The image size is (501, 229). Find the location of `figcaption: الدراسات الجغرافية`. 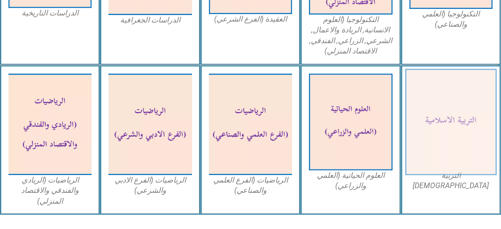

figcaption: الدراسات الجغرافية is located at coordinates (150, 20).